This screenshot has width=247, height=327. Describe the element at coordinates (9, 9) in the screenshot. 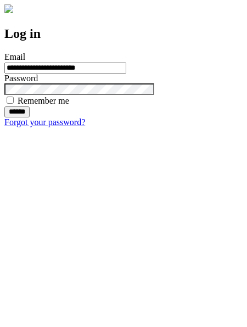

I see `img: logo-4e3dc11c47720685a147b03b5a06dd966a58ff35d612b21f08c02c0306f2b779.png` at that location.